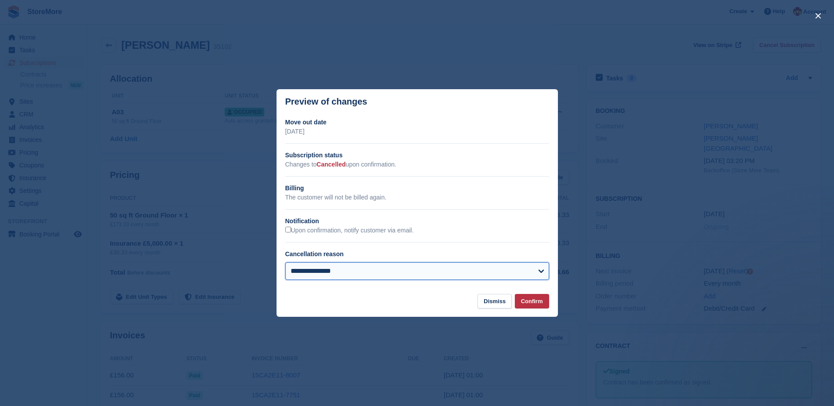 The width and height of the screenshot is (834, 406). I want to click on button: Confirm, so click(532, 301).